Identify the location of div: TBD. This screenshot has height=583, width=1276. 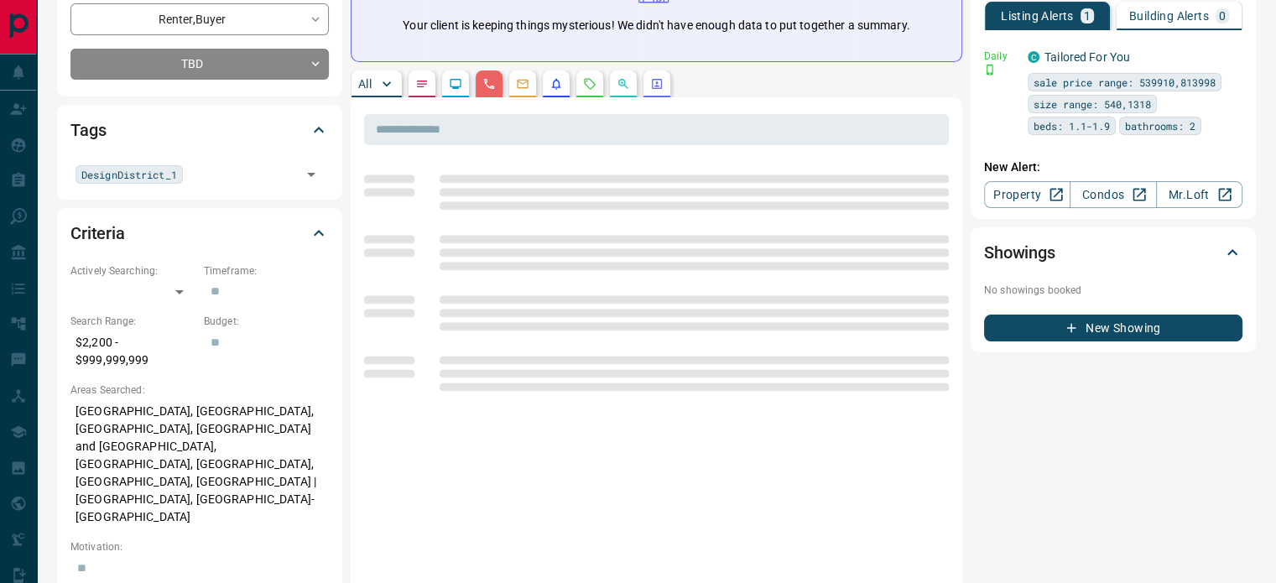
(200, 64).